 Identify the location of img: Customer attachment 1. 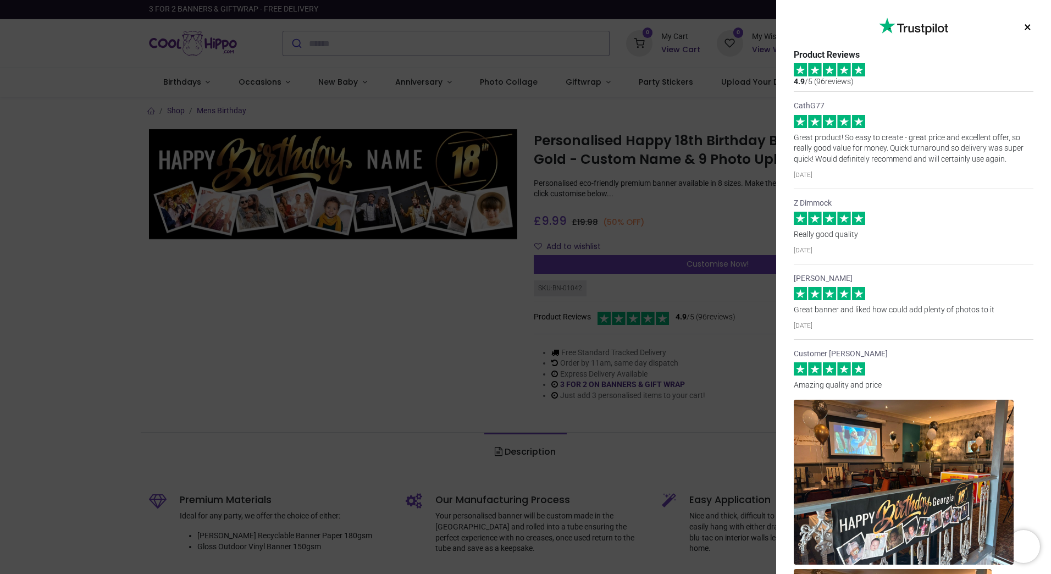
(904, 482).